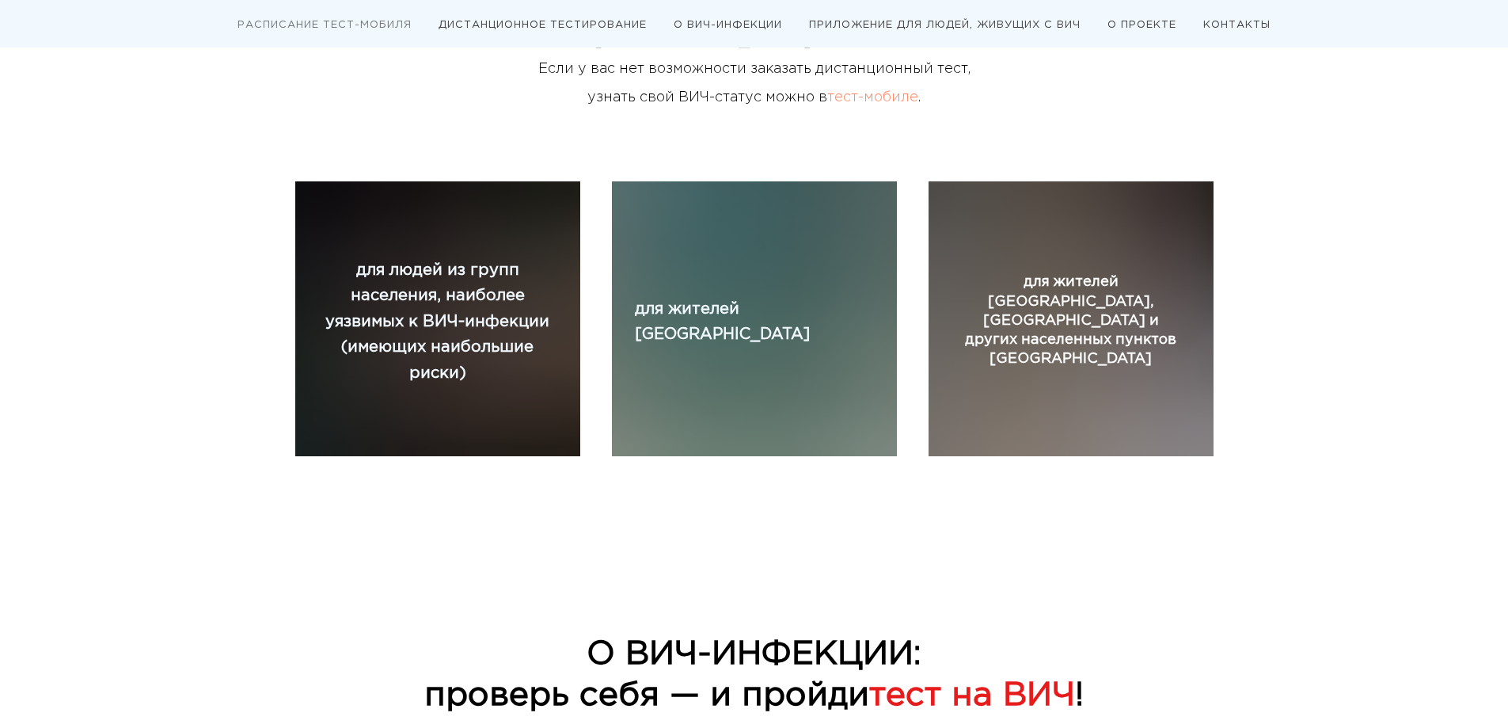 This screenshot has width=1508, height=728. What do you see at coordinates (754, 654) in the screenshot?
I see `strong: О ВИЧ-ИНФЕКЦИИ:` at bounding box center [754, 654].